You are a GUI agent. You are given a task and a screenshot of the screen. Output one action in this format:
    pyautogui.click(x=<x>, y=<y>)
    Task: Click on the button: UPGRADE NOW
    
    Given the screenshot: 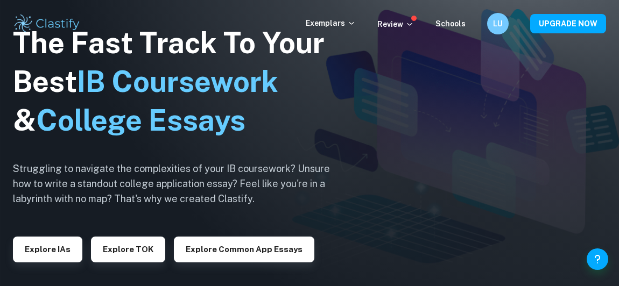 What is the action you would take?
    pyautogui.click(x=568, y=24)
    